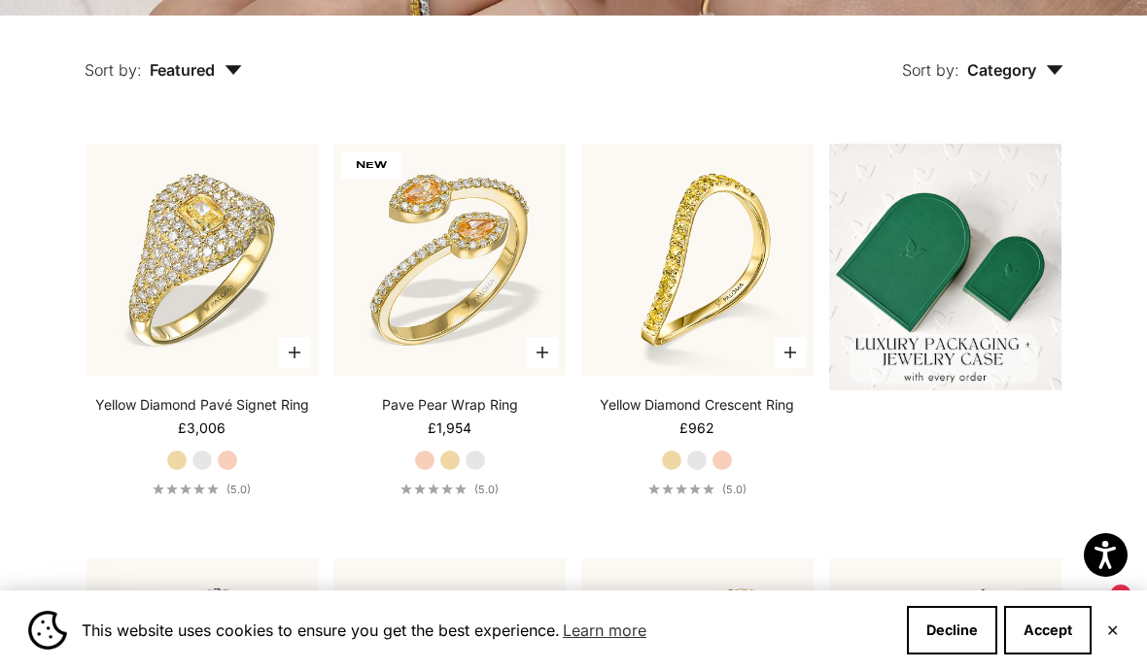 The width and height of the screenshot is (1147, 670). What do you see at coordinates (371, 165) in the screenshot?
I see `span: NEW` at bounding box center [371, 165].